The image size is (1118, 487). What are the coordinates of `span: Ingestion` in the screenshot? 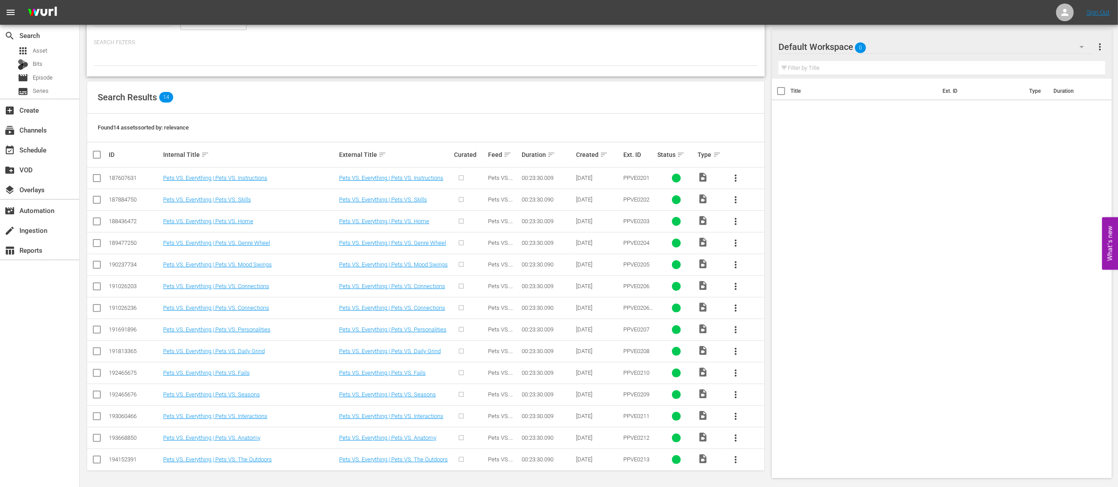 It's located at (10, 231).